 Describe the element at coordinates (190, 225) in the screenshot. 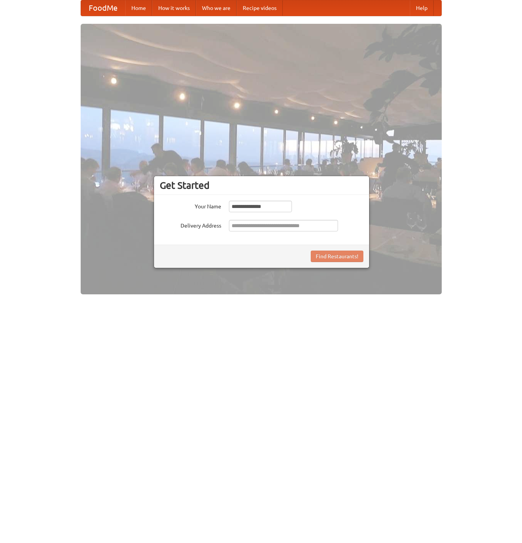

I see `label: Delivery Address` at that location.